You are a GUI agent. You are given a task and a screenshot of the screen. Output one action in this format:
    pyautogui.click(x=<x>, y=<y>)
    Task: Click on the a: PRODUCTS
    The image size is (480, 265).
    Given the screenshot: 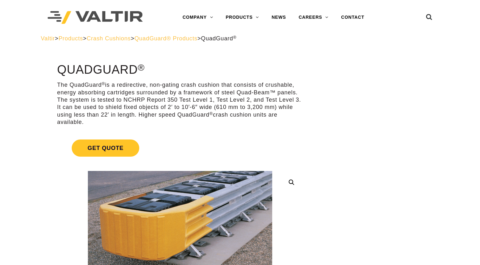 What is the action you would take?
    pyautogui.click(x=242, y=17)
    